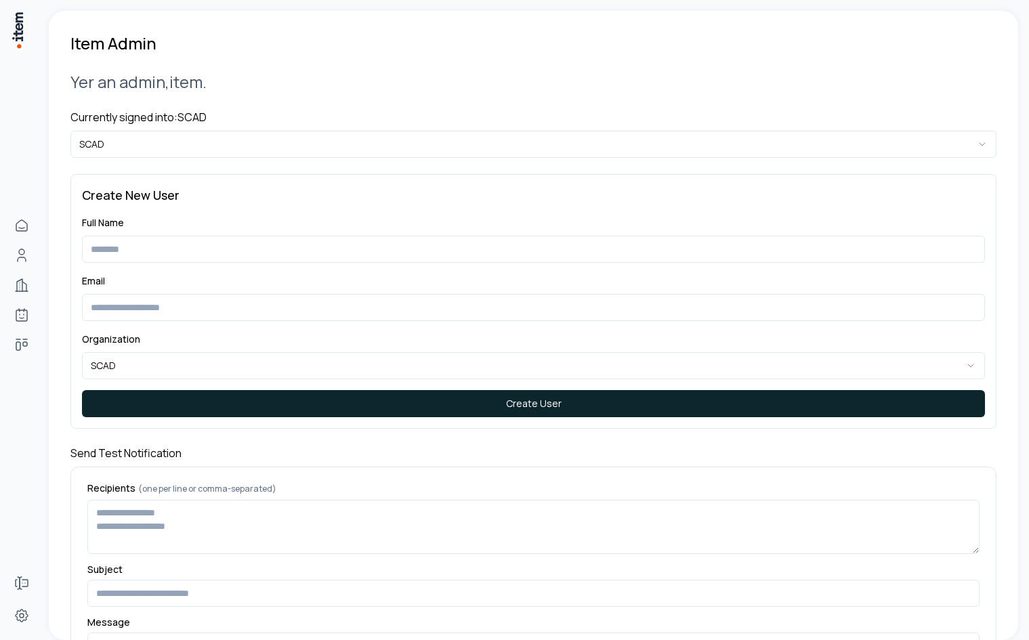 The image size is (1029, 640). I want to click on a: Forms, so click(22, 583).